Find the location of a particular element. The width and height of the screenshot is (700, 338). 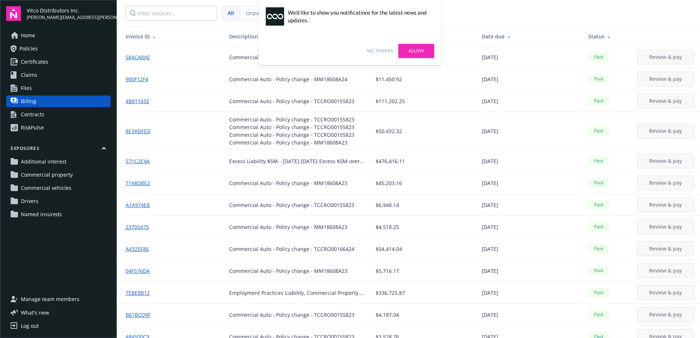

a: A4325F86 is located at coordinates (140, 249).